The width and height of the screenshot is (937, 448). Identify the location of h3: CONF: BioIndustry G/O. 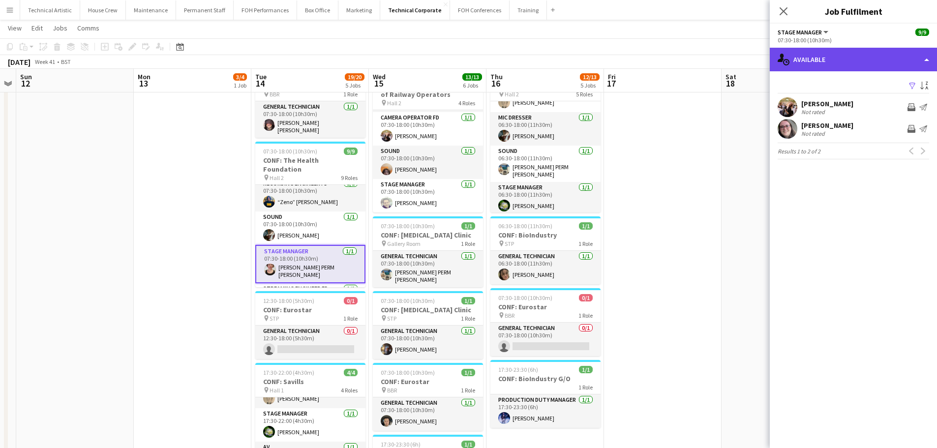
(546, 379).